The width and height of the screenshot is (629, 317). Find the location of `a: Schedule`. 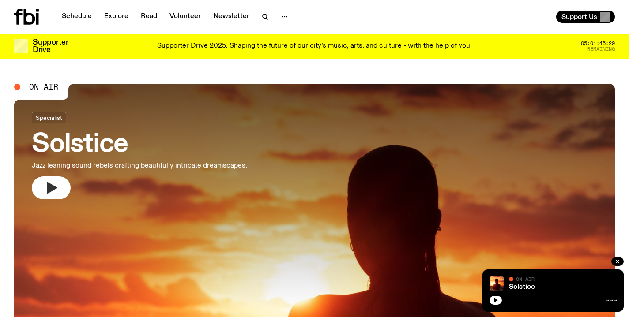

a: Schedule is located at coordinates (77, 17).